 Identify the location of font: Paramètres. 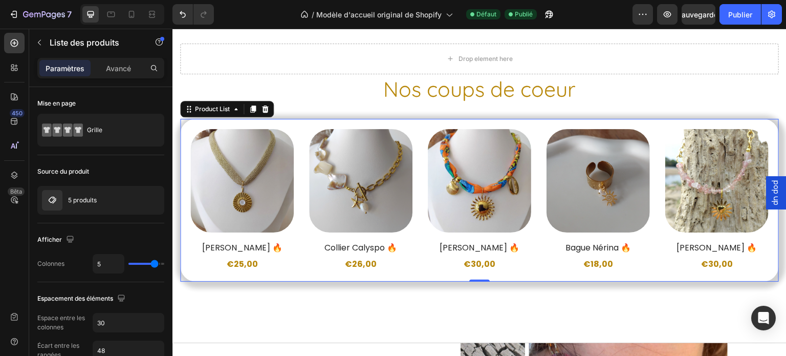
(65, 68).